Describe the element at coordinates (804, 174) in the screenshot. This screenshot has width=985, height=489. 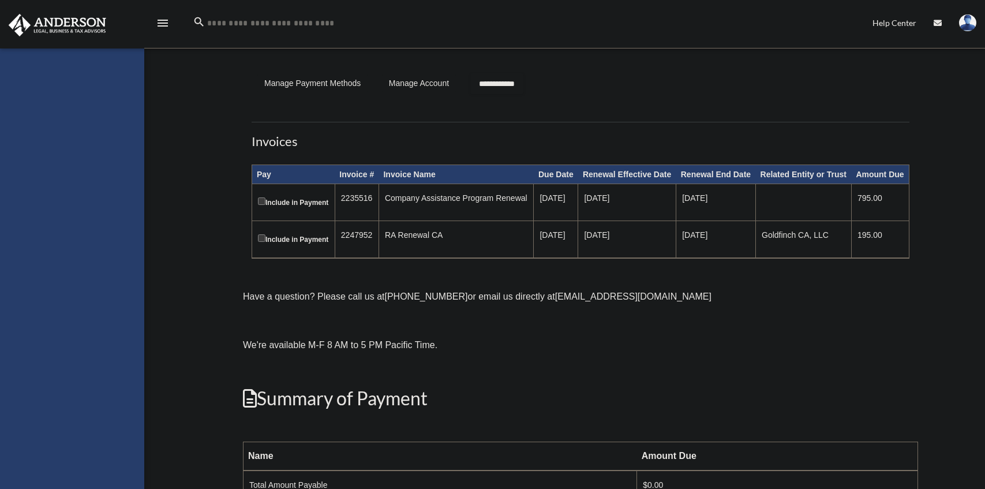
I see `th: Related Entity or Trust` at that location.